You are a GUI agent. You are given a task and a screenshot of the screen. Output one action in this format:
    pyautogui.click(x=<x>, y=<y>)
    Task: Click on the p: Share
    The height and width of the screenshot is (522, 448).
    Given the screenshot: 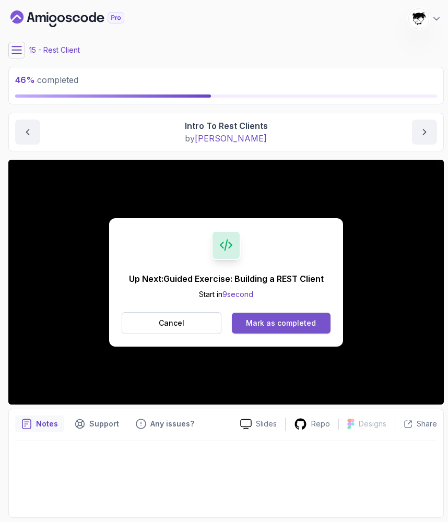 What is the action you would take?
    pyautogui.click(x=426, y=424)
    